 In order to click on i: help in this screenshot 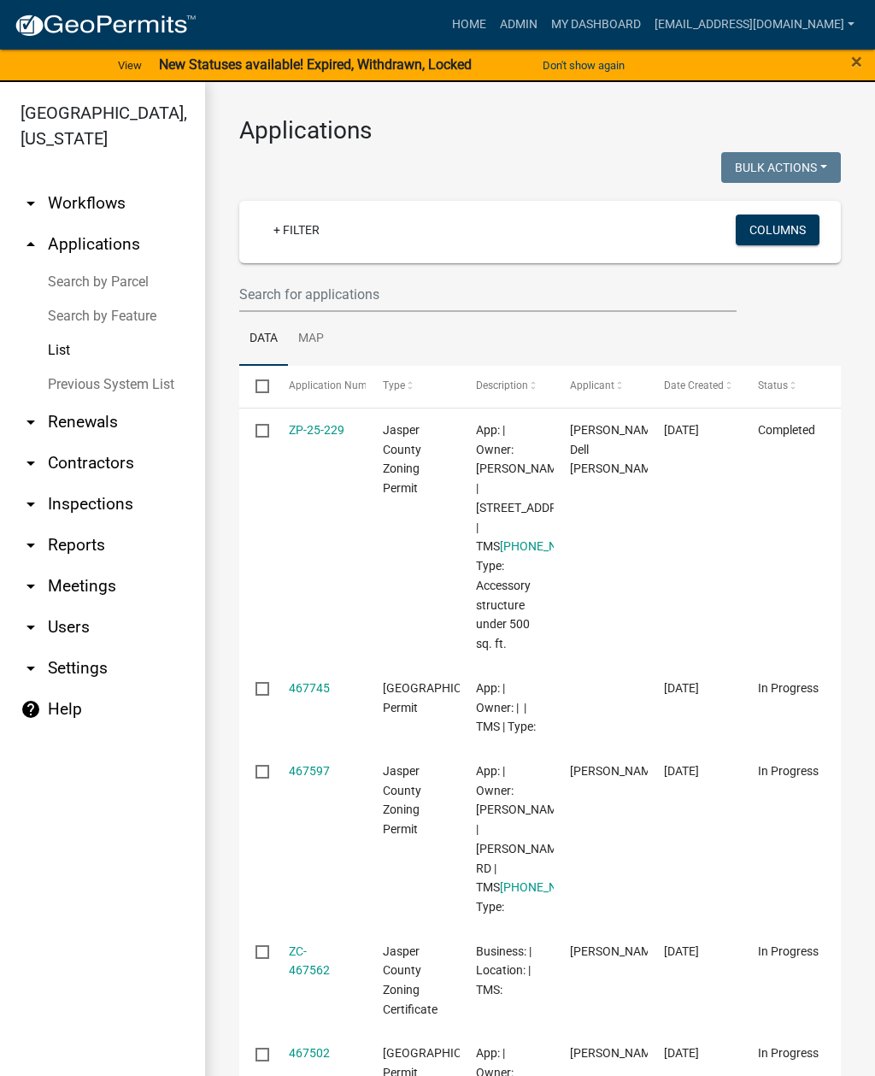, I will do `click(31, 709)`.